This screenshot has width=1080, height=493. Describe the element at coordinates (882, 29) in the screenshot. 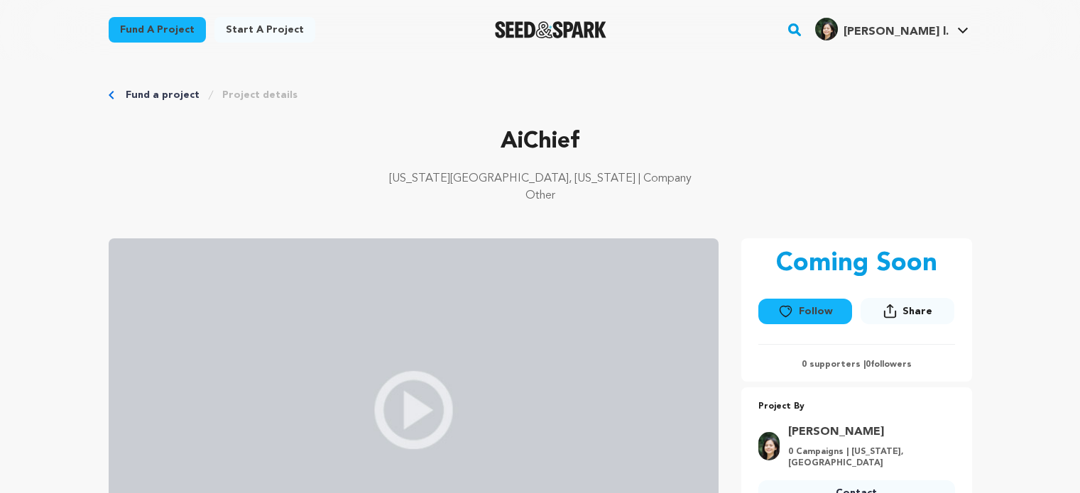

I see `div: Jett l.'s Profile` at that location.